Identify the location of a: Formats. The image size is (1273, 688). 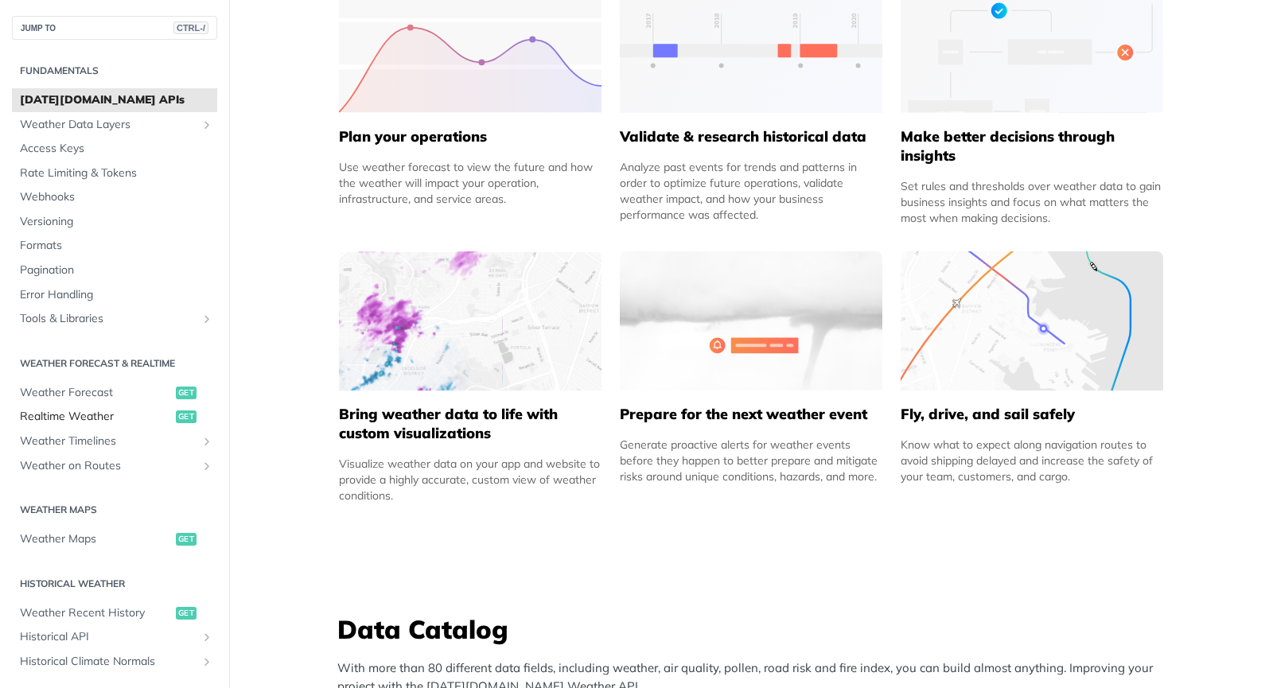
(115, 246).